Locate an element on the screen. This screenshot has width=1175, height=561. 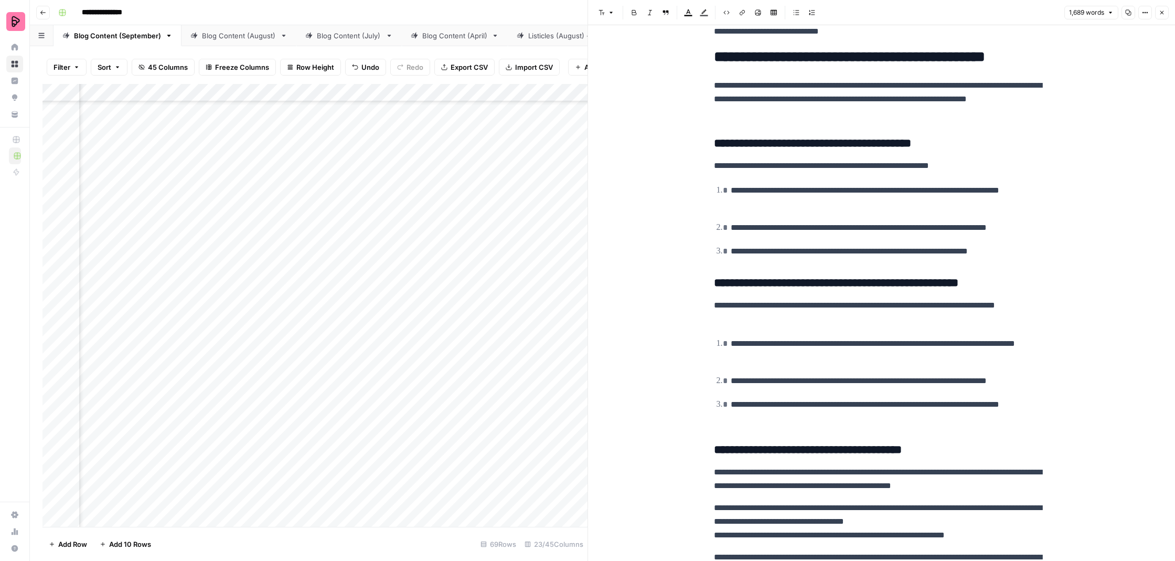
div: 23/45 Columns is located at coordinates (554, 544).